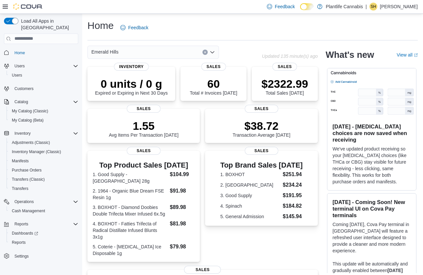 The width and height of the screenshot is (423, 275). Describe the element at coordinates (28, 211) in the screenshot. I see `span: Cash Management` at that location.